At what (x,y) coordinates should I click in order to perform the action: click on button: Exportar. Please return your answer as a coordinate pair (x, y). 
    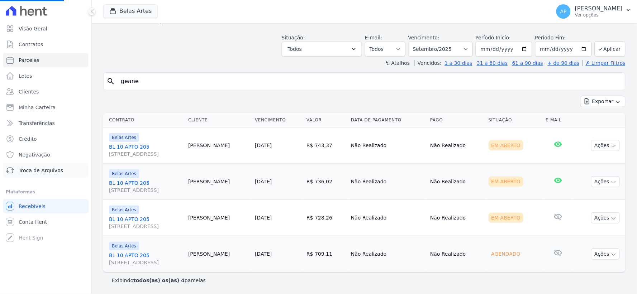
    Looking at the image, I should click on (603, 101).